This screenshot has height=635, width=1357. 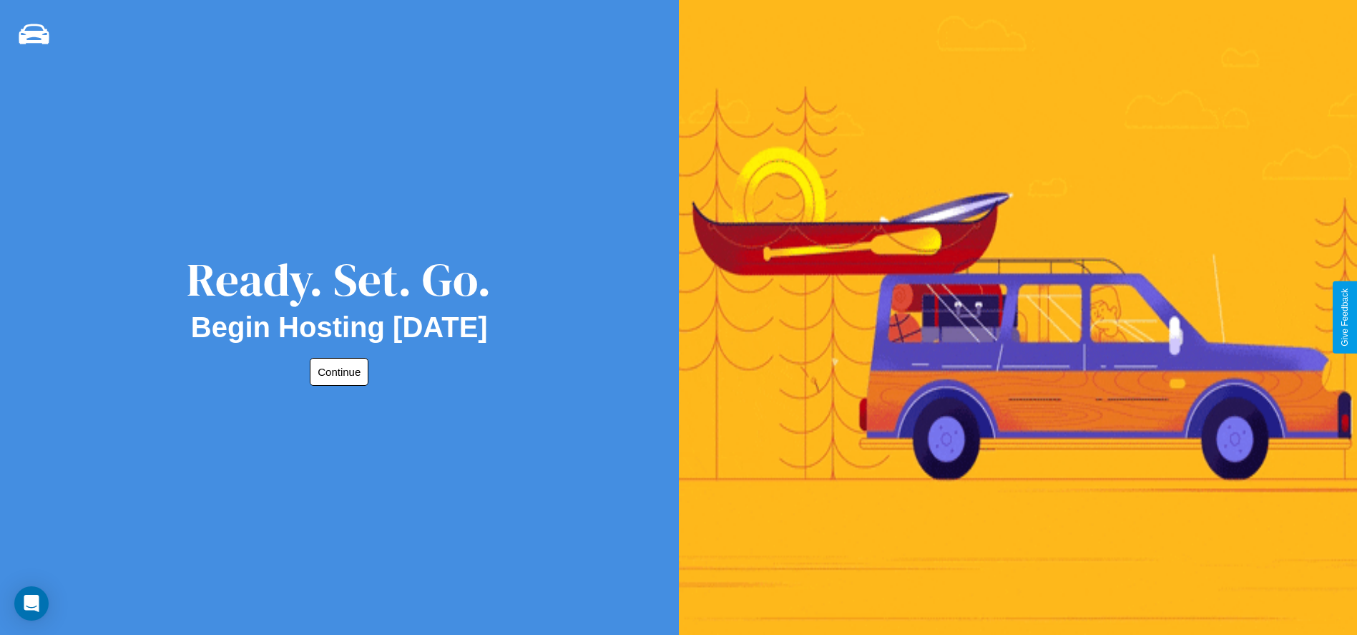 I want to click on button: Continue, so click(x=339, y=371).